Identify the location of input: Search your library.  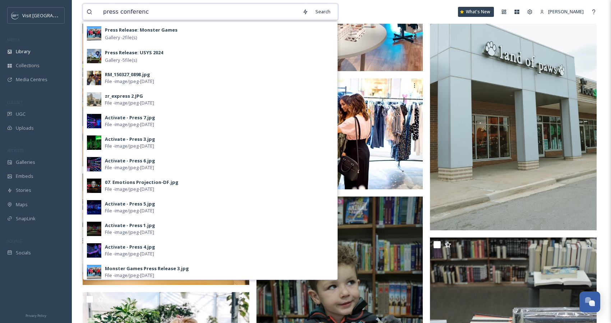
(199, 12).